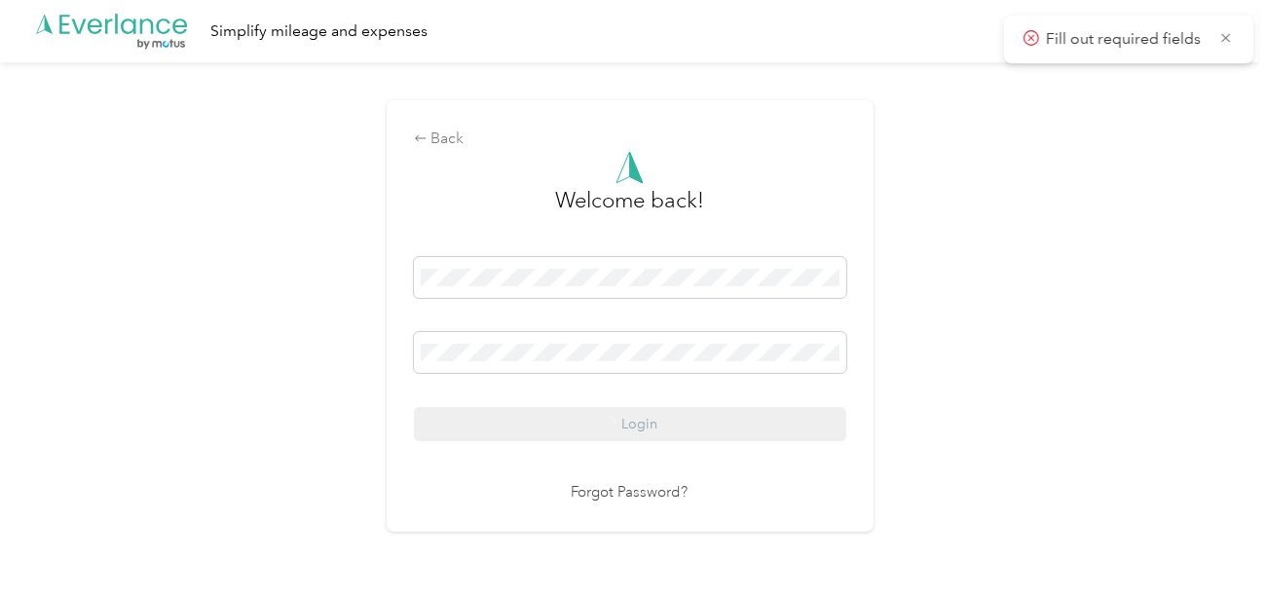 The image size is (1269, 595). I want to click on a: Forgot Password?, so click(630, 493).